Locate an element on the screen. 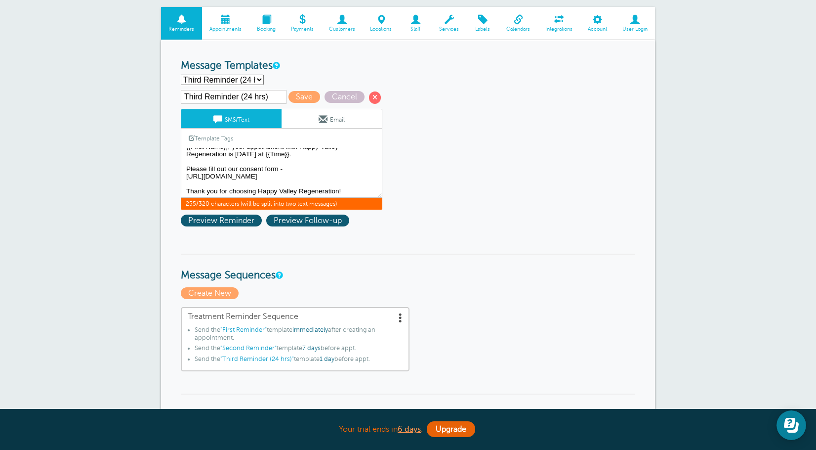  a: Treatment Reminder Sequence Send the"First Reminder"templateimmediatelyafter creating an appointm... is located at coordinates (295, 339).